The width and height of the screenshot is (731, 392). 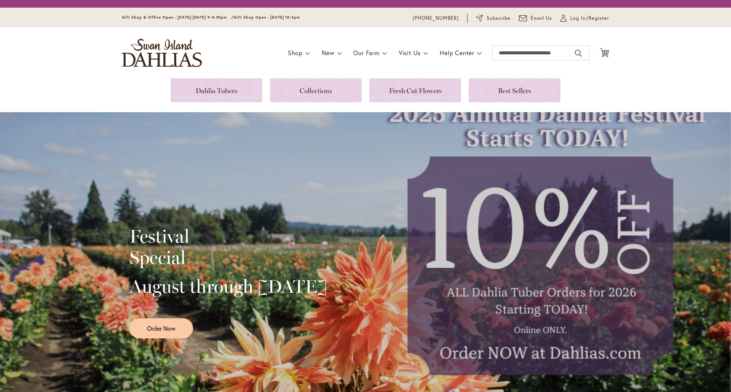 What do you see at coordinates (328, 53) in the screenshot?
I see `span: New` at bounding box center [328, 53].